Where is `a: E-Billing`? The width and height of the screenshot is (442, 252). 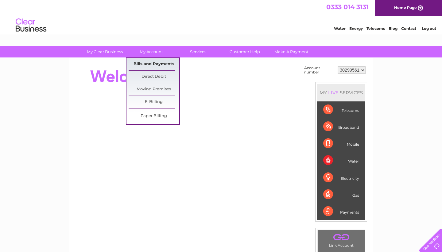 a: E-Billing is located at coordinates (154, 102).